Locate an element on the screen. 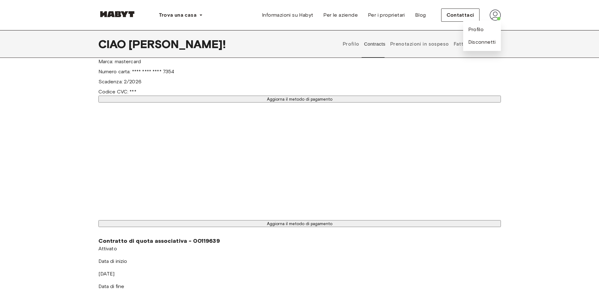 The image size is (599, 289). font: Prenotazioni in sospeso is located at coordinates (419, 44).